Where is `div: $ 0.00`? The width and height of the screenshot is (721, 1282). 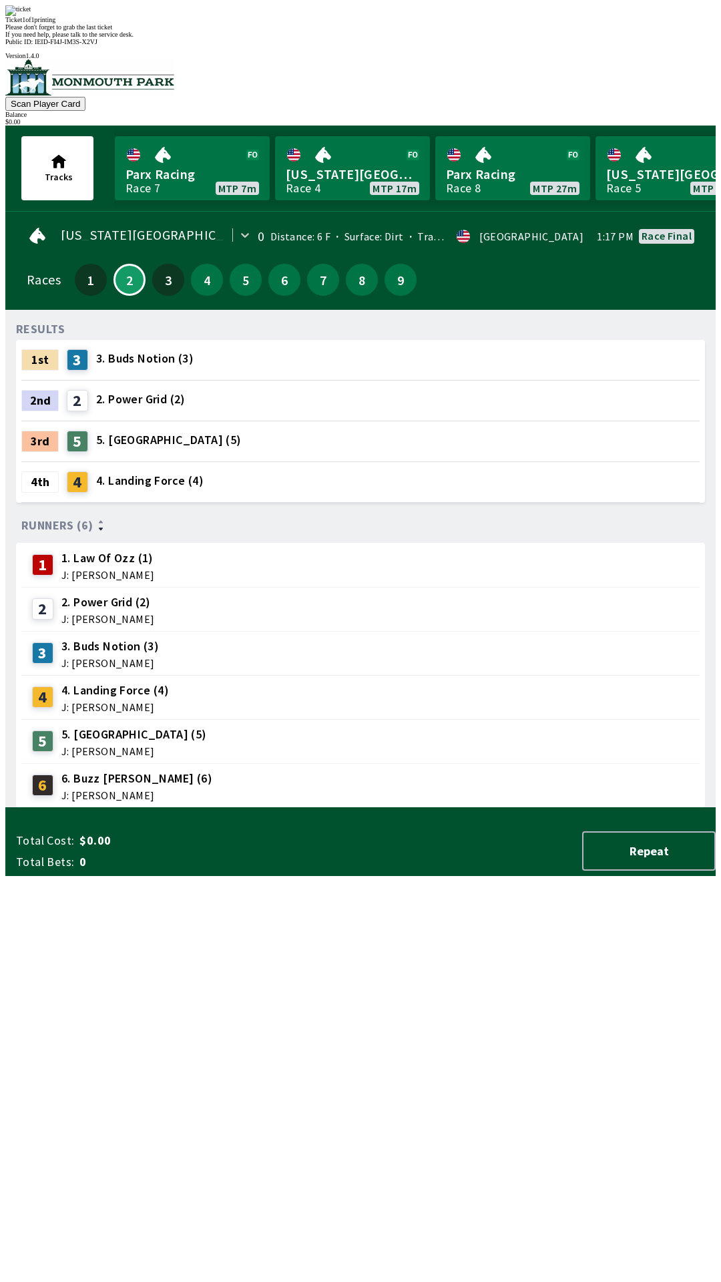
div: $ 0.00 is located at coordinates (361, 122).